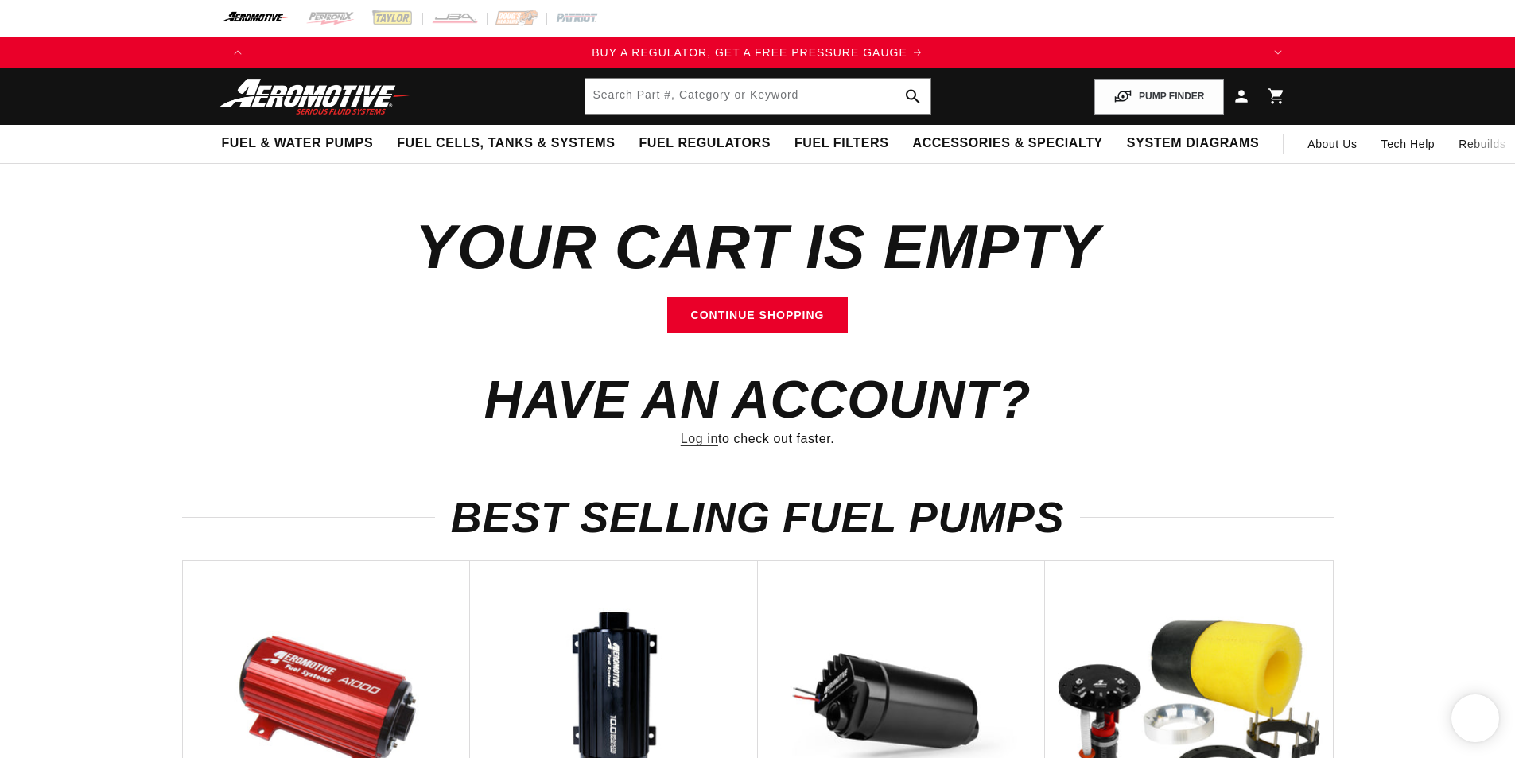  I want to click on summary: Fuel Filters, so click(841, 143).